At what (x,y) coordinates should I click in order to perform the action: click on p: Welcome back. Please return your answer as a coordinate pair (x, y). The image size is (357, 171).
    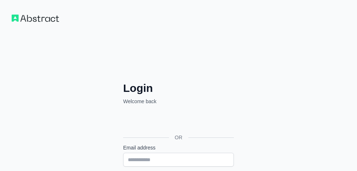
    Looking at the image, I should click on (178, 101).